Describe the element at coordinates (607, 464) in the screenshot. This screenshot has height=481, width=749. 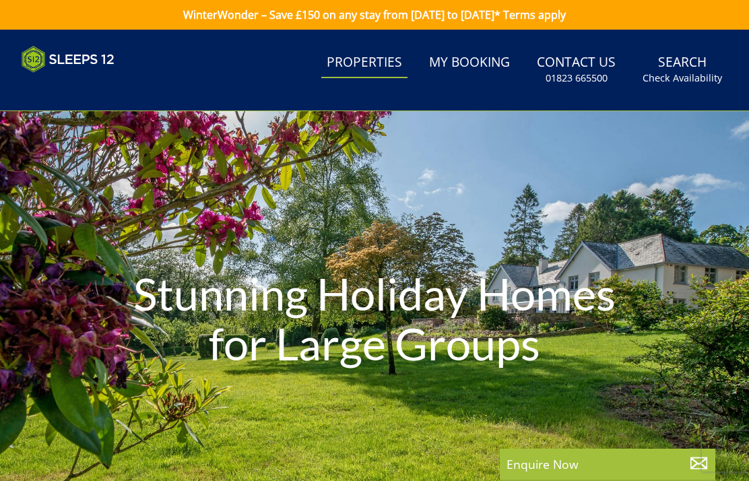
I see `p: Enquire Now` at that location.